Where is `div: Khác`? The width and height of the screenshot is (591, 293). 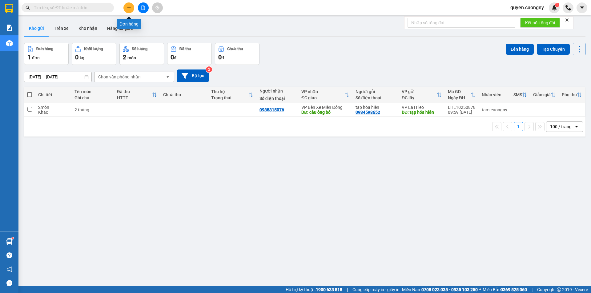
div: Khác is located at coordinates (53, 112).